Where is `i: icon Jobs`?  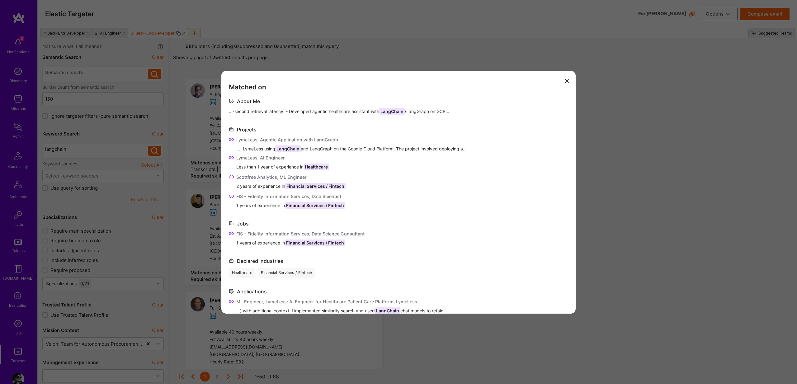 i: icon Jobs is located at coordinates (231, 223).